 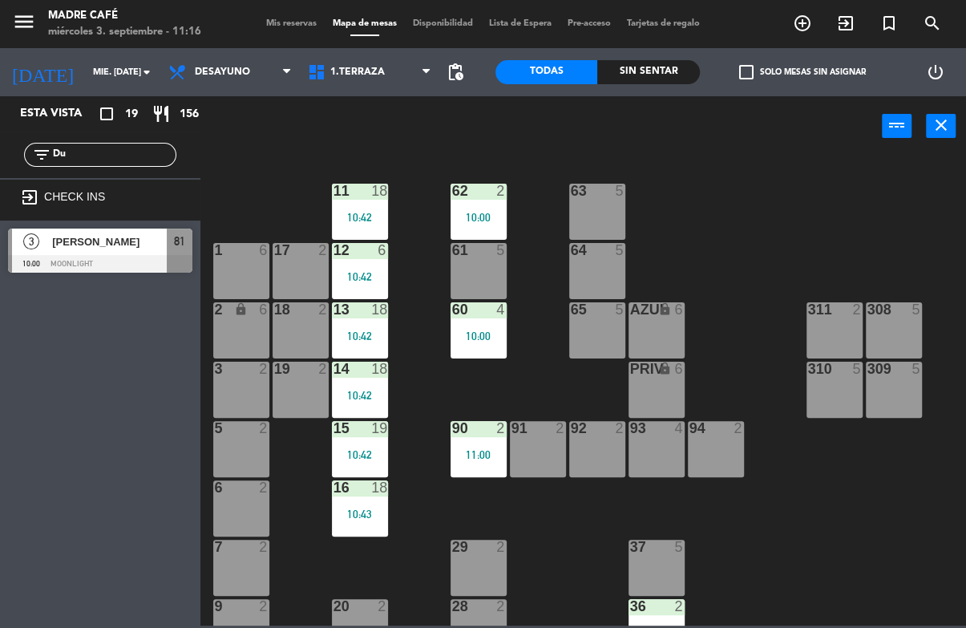 What do you see at coordinates (547, 72) in the screenshot?
I see `div: Todas` at bounding box center [547, 72].